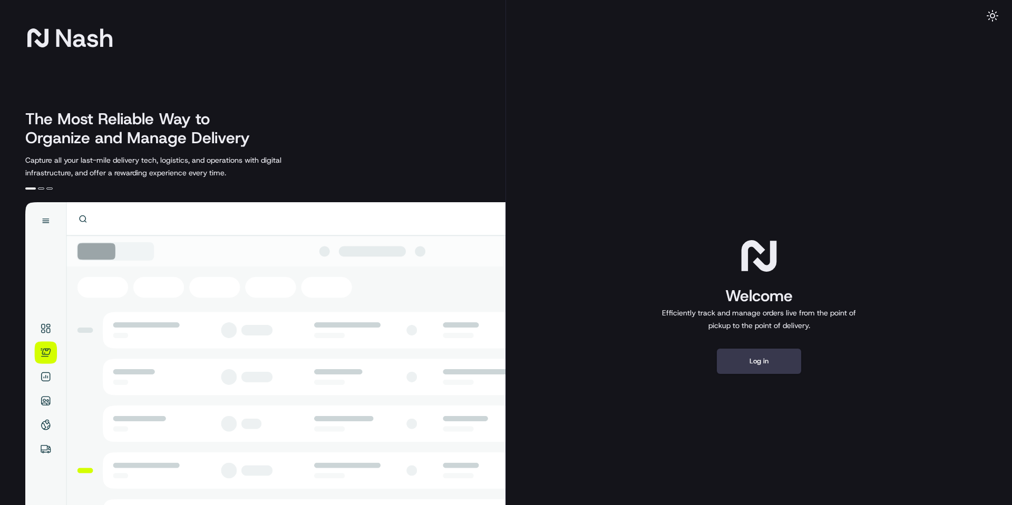 The height and width of the screenshot is (505, 1012). Describe the element at coordinates (759, 319) in the screenshot. I see `p: Efficiently track and manage orders live from the point of pickup to the point of delivery.` at that location.